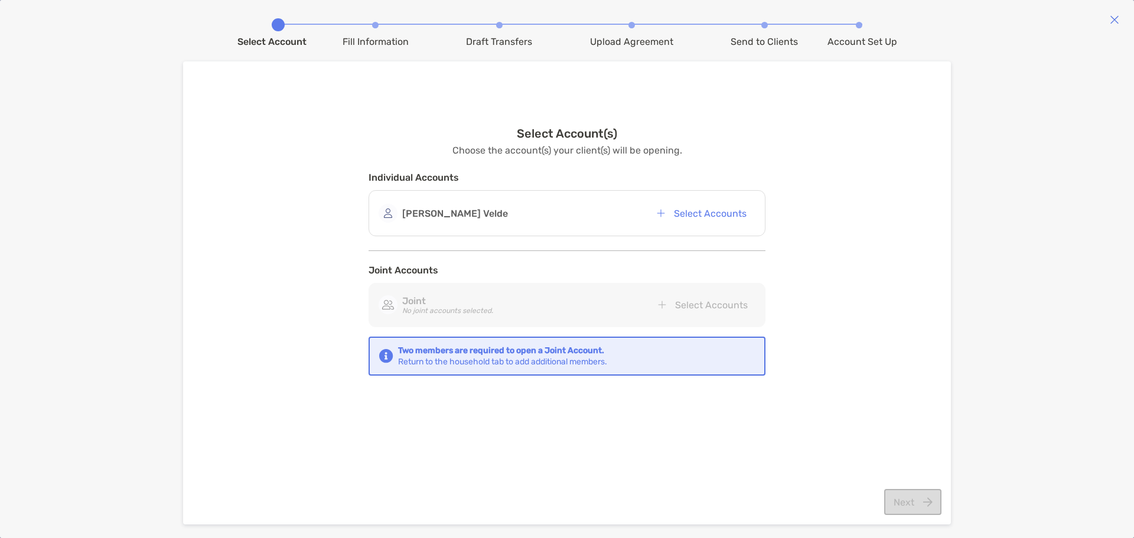  I want to click on div: Fill Information, so click(376, 41).